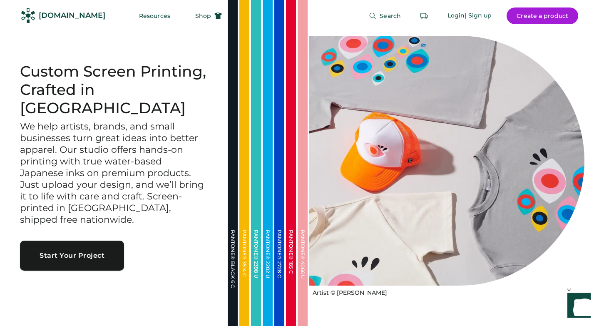 Image resolution: width=599 pixels, height=326 pixels. What do you see at coordinates (390, 16) in the screenshot?
I see `span: Search` at bounding box center [390, 16].